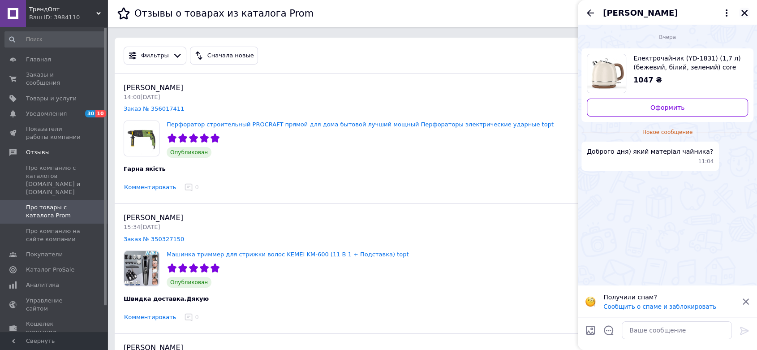 Image resolution: width=757 pixels, height=350 pixels. Describe the element at coordinates (706, 161) in the screenshot. I see `span: 11:04 11.08.2025` at that location.